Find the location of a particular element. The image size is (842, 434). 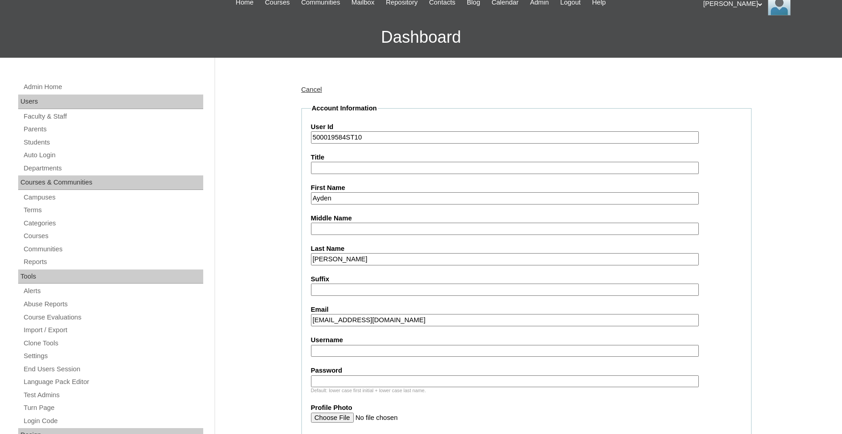

a: Cancel is located at coordinates (312, 90).